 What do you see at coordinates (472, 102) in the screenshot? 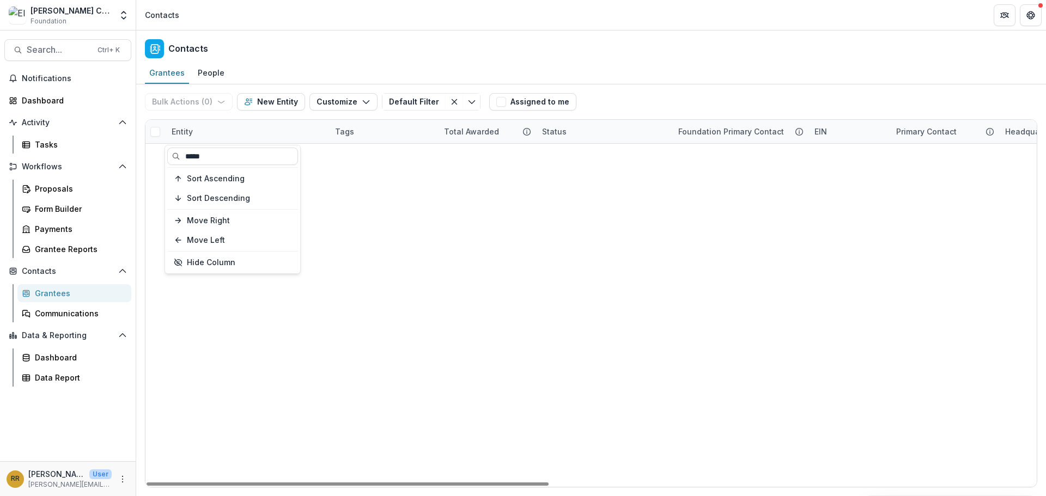
I see `button: Toggle menu` at bounding box center [472, 102].